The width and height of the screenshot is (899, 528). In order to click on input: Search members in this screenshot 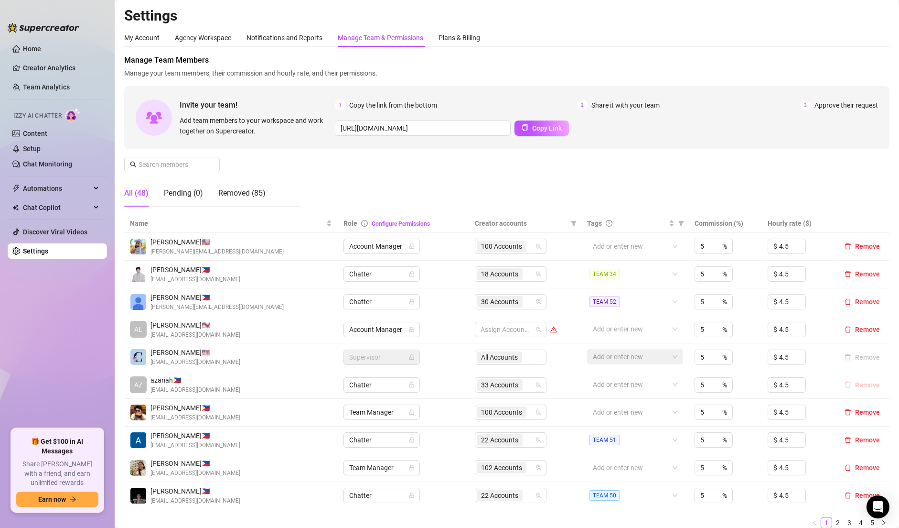, I will do `click(173, 164)`.